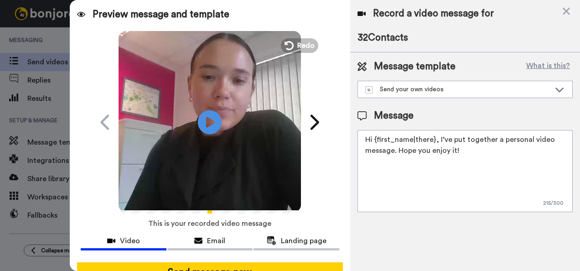 This screenshot has width=580, height=271. What do you see at coordinates (130, 241) in the screenshot?
I see `span: Video` at bounding box center [130, 241].